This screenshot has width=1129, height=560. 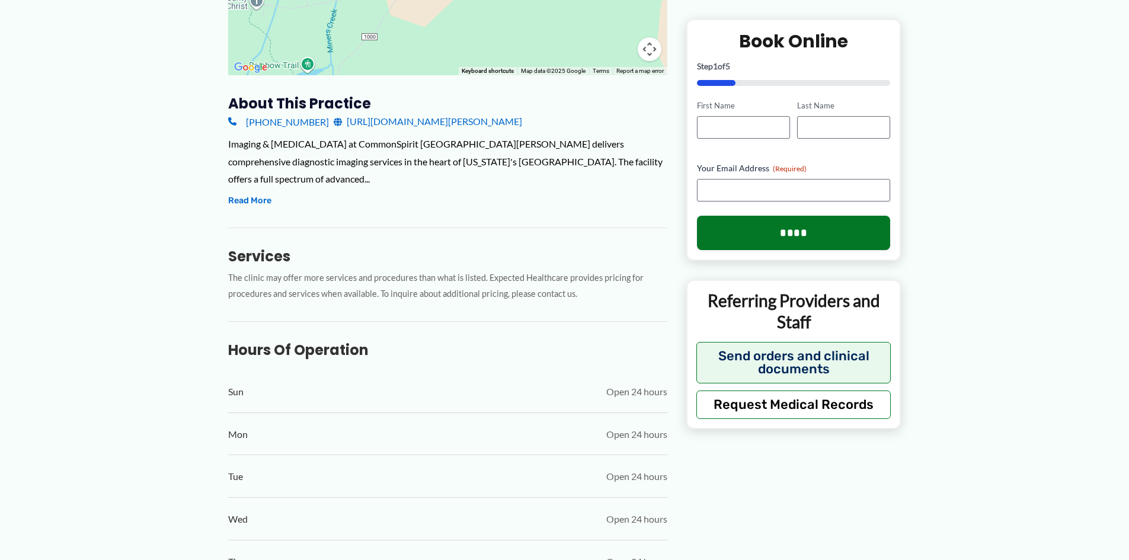 I want to click on button: Read More, so click(x=249, y=201).